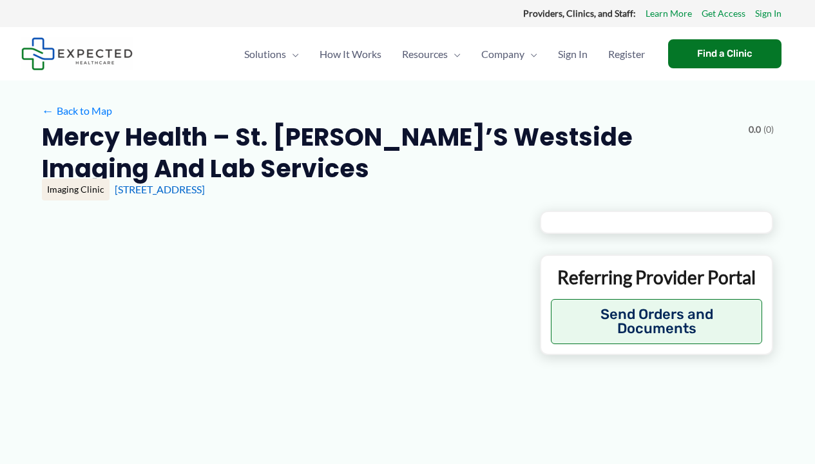 This screenshot has height=464, width=815. What do you see at coordinates (724, 53) in the screenshot?
I see `a: Find a Clinic` at bounding box center [724, 53].